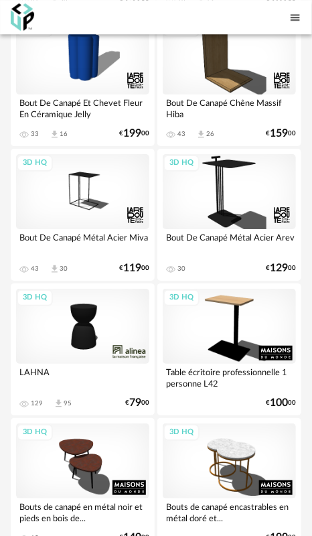  I want to click on img: OXP, so click(22, 17).